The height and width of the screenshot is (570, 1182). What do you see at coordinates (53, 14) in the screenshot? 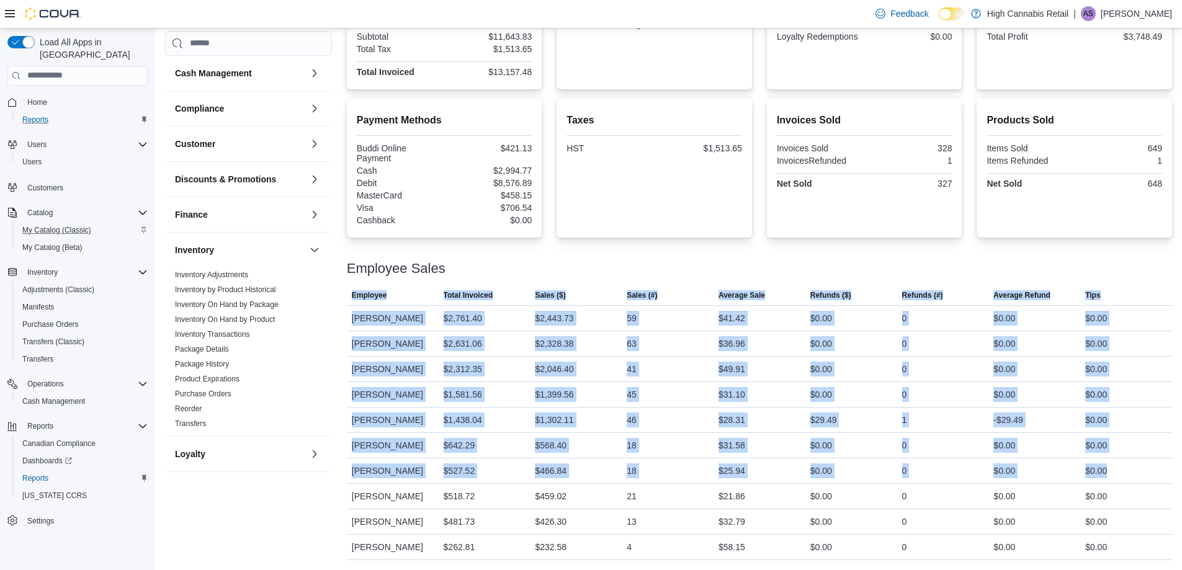
I see `img: Cova` at bounding box center [53, 14].